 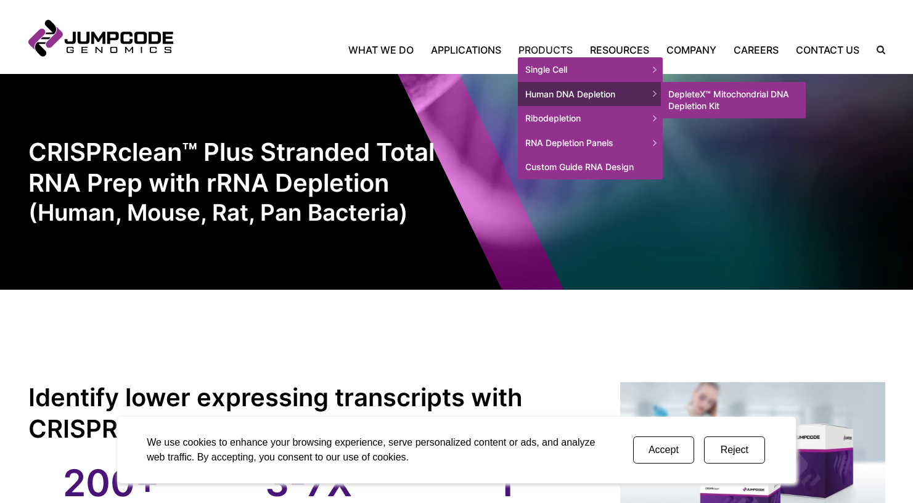 What do you see at coordinates (590, 94) in the screenshot?
I see `span: Human DNA Depletion` at bounding box center [590, 94].